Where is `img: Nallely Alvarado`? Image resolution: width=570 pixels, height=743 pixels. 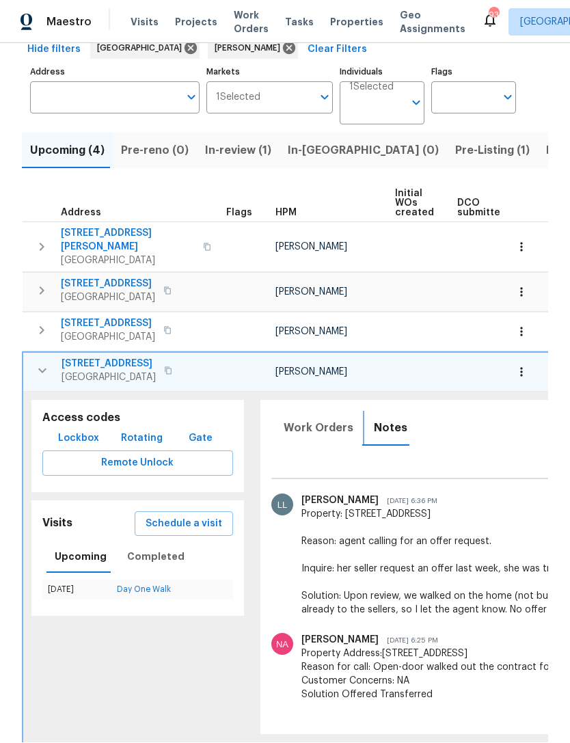
img: Nallely Alvarado is located at coordinates (282, 644).